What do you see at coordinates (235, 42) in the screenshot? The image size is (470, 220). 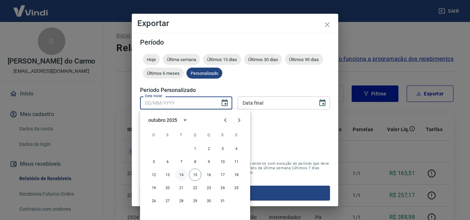 I see `h5: Período` at bounding box center [235, 42].